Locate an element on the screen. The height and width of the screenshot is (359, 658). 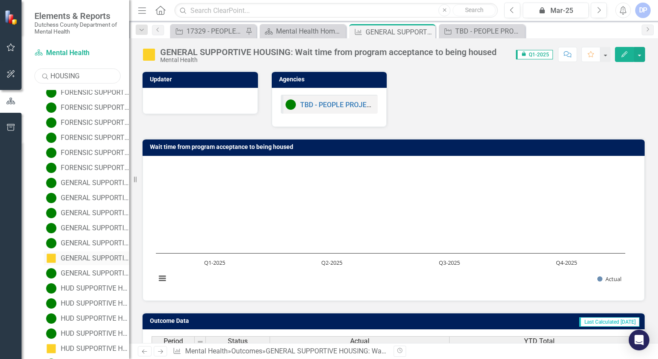
div: GENERAL SUPPORTIVE HOUSING: Participants with identified difficulties in day-to-day home manageme... is located at coordinates (95, 258).